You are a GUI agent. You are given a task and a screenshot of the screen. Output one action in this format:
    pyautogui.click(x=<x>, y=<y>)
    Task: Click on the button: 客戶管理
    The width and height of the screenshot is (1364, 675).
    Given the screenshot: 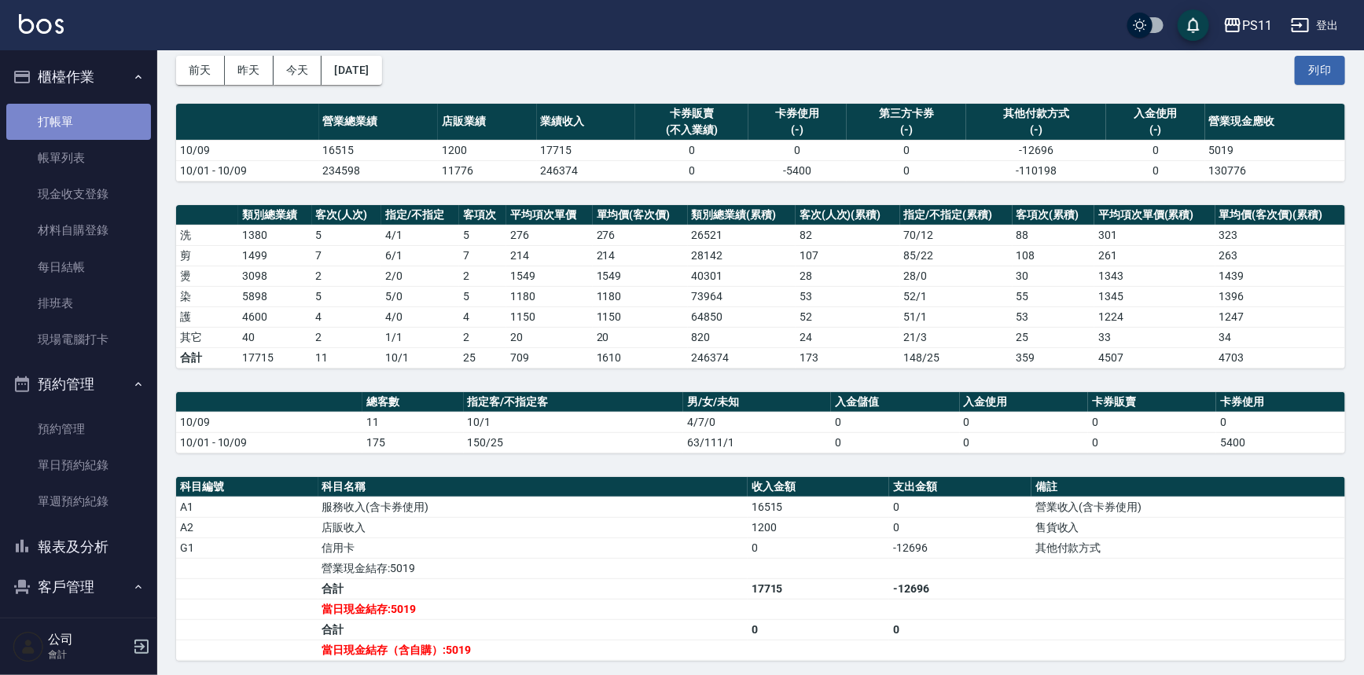 What is the action you would take?
    pyautogui.click(x=79, y=587)
    